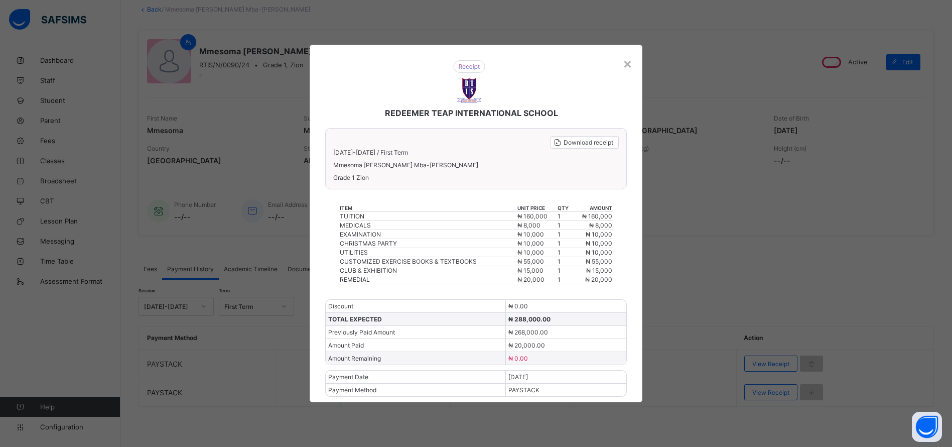 Image resolution: width=952 pixels, height=447 pixels. What do you see at coordinates (469, 90) in the screenshot?
I see `img: REDEEMER TEAP INTERNATIONAL SCHOOL` at bounding box center [469, 90].